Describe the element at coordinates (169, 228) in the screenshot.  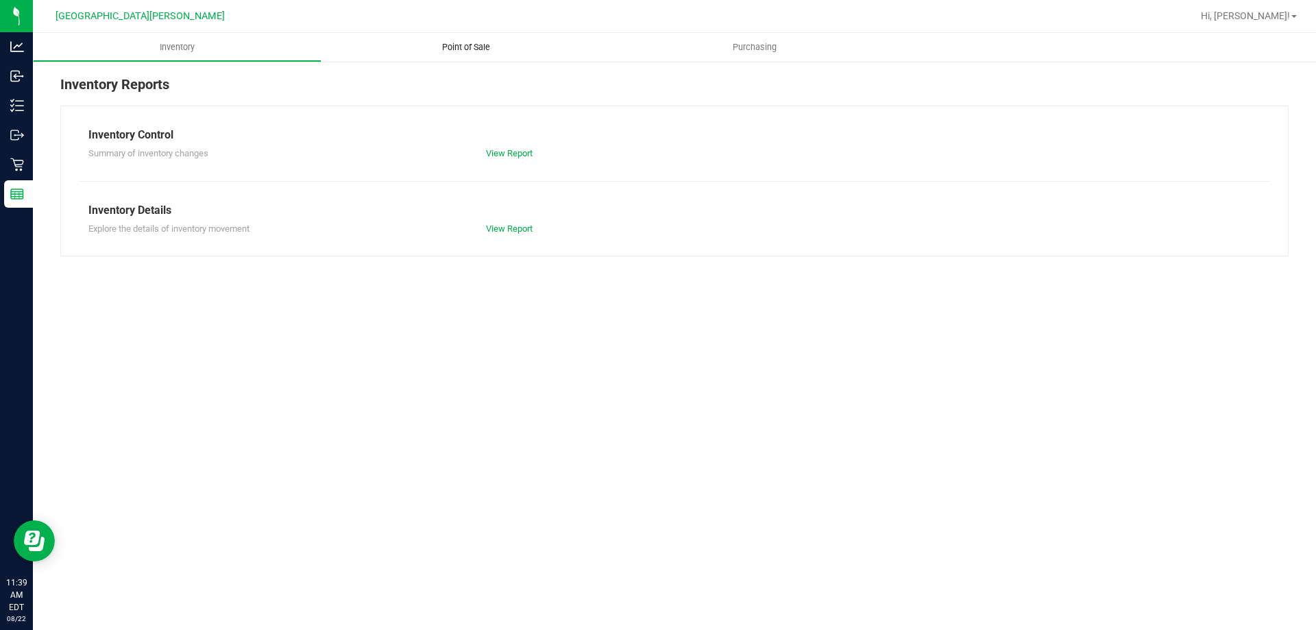
I see `span: Explore the details of inventory movement` at that location.